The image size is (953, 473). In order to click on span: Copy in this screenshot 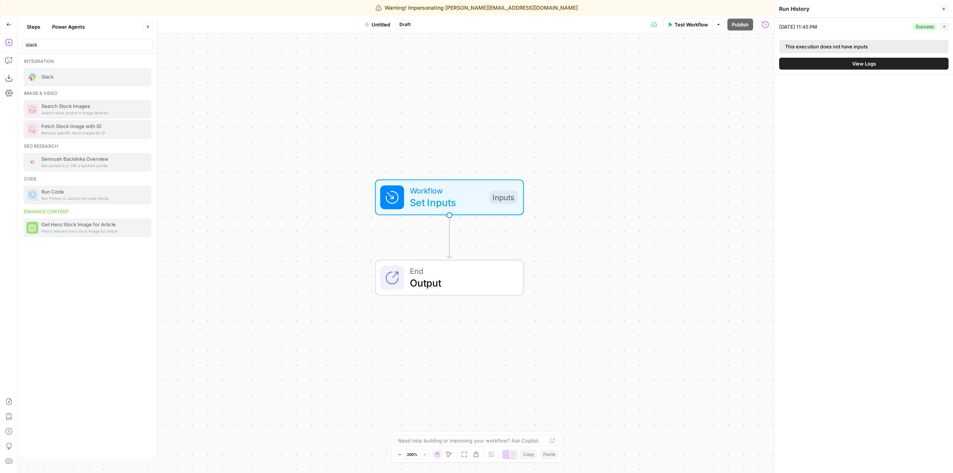, I will do `click(529, 455)`.